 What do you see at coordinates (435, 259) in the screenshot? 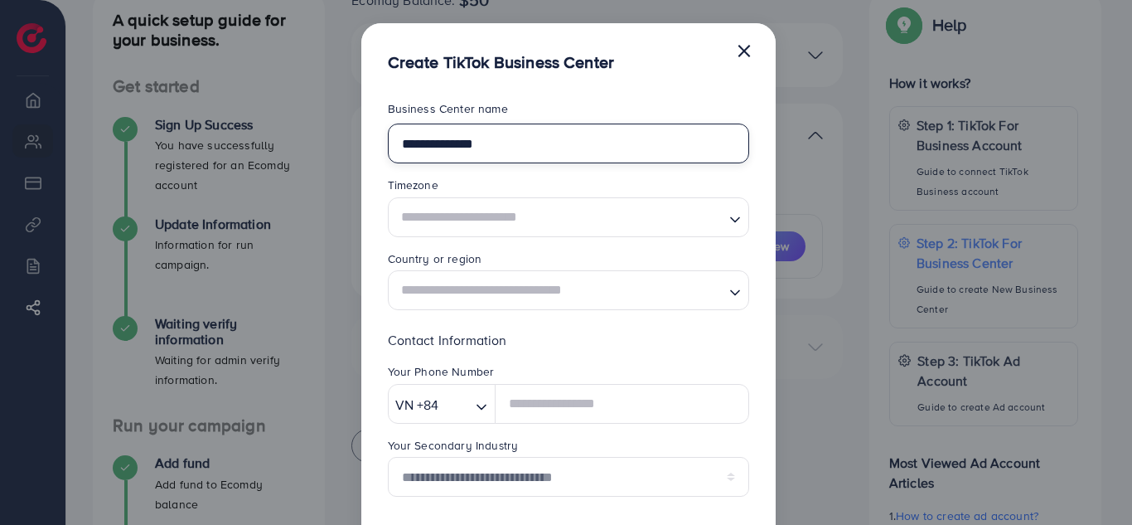
I see `label: Country or region` at bounding box center [435, 259].